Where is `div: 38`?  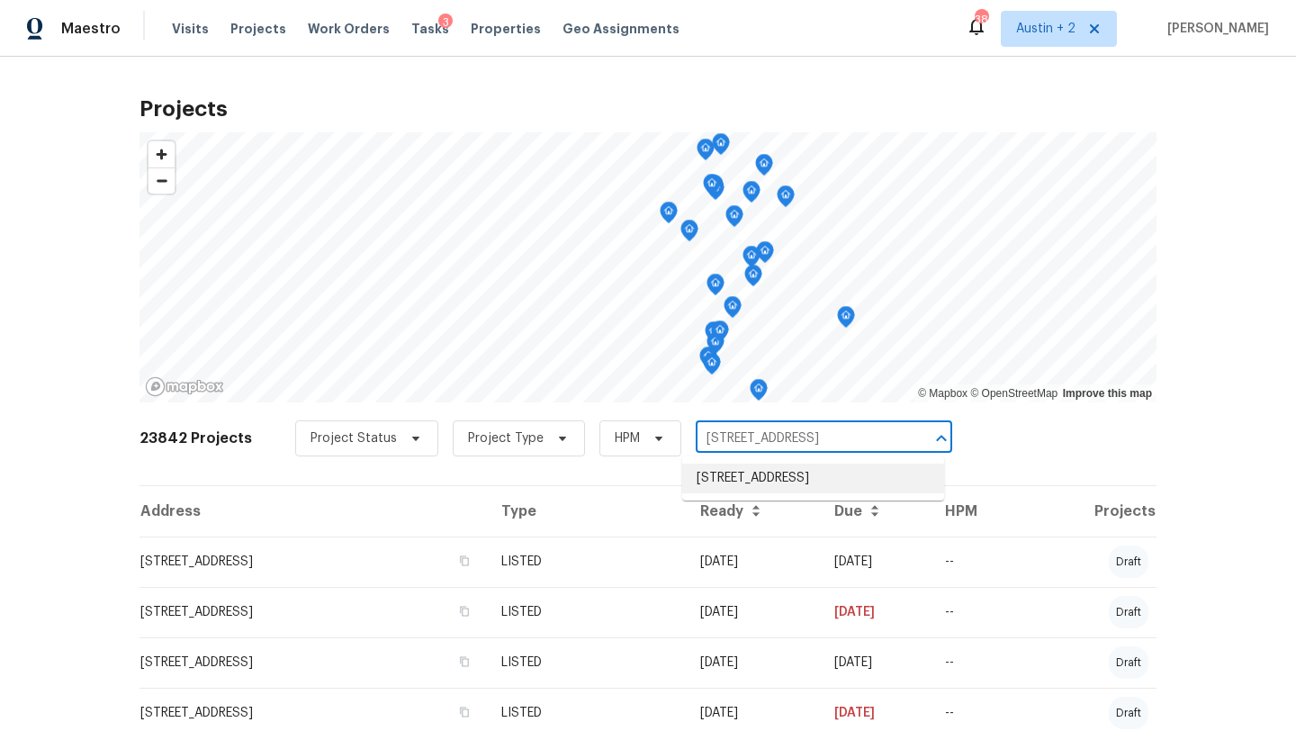 div: 38 is located at coordinates (981, 20).